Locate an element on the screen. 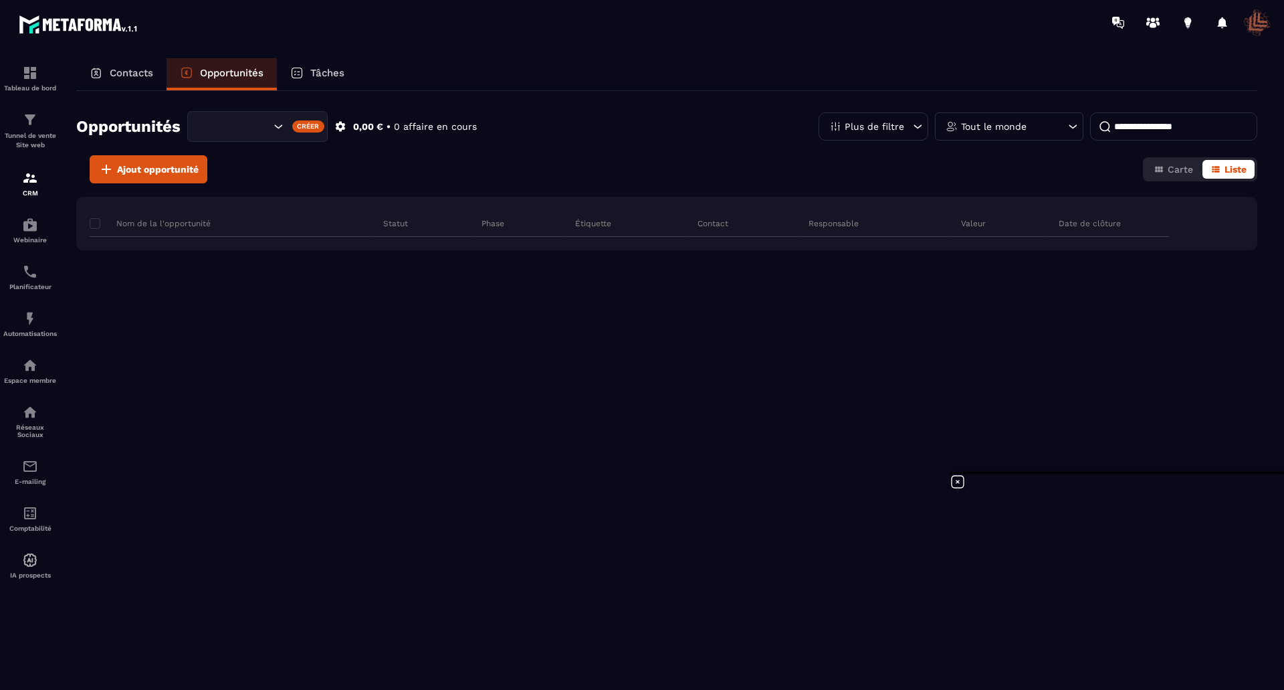 The width and height of the screenshot is (1284, 690). span: Ajout opportunité is located at coordinates (158, 169).